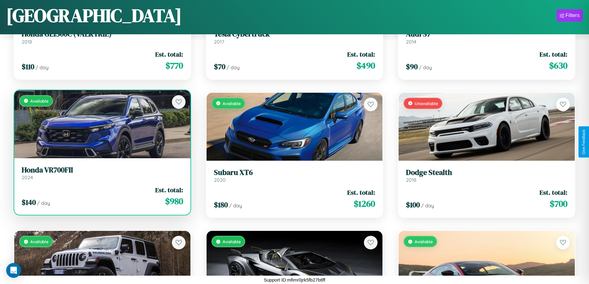 This screenshot has height=284, width=589. Describe the element at coordinates (295, 172) in the screenshot. I see `h3: Subaru XT6` at that location.